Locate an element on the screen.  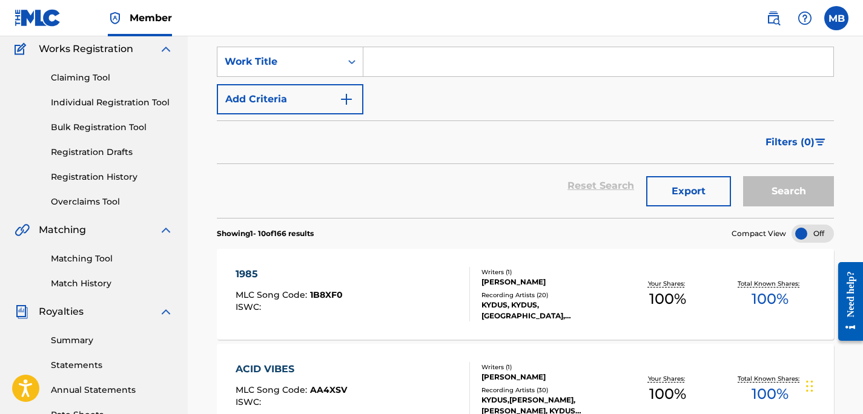
span: Filters ( 0 ) is located at coordinates (790, 142).